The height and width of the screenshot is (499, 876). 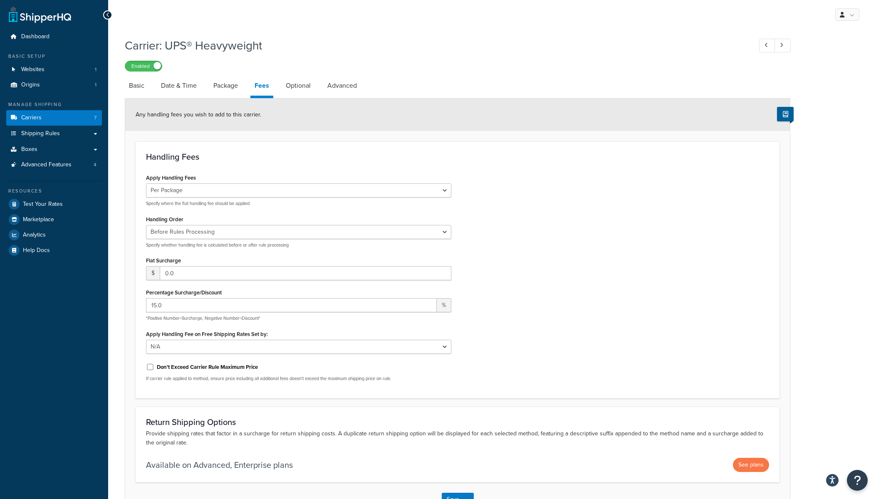 What do you see at coordinates (40, 134) in the screenshot?
I see `span: Shipping Rules` at bounding box center [40, 134].